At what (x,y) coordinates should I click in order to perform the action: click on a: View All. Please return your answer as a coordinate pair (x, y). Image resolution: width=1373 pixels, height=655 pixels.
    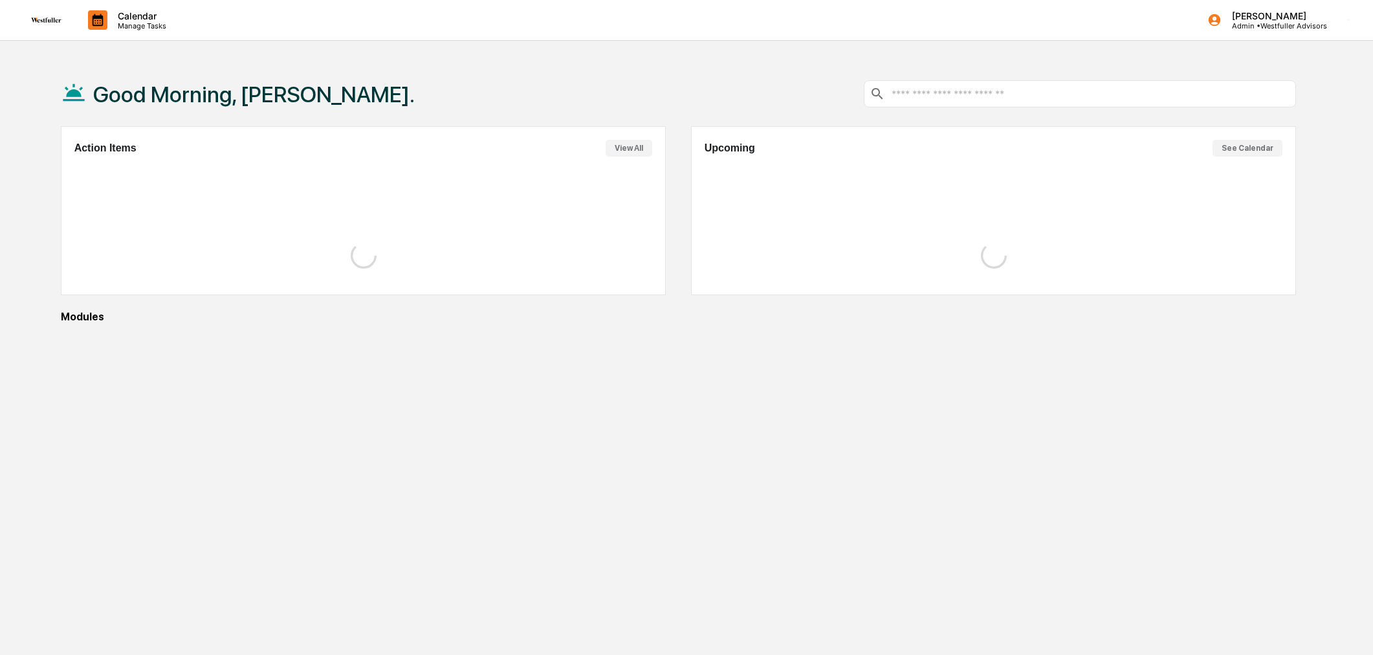
    Looking at the image, I should click on (629, 148).